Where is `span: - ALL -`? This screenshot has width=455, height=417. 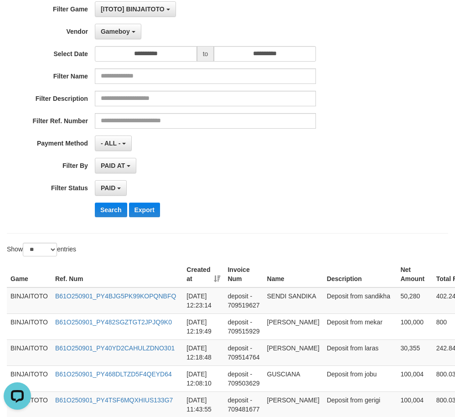 span: - ALL - is located at coordinates (111, 143).